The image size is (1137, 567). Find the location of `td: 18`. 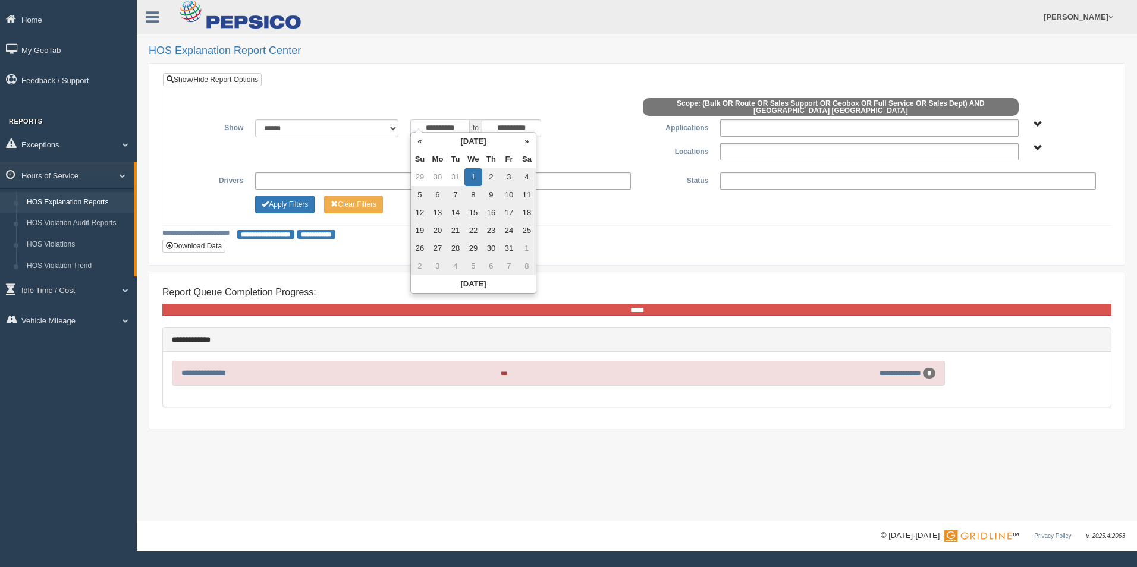

td: 18 is located at coordinates (527, 213).